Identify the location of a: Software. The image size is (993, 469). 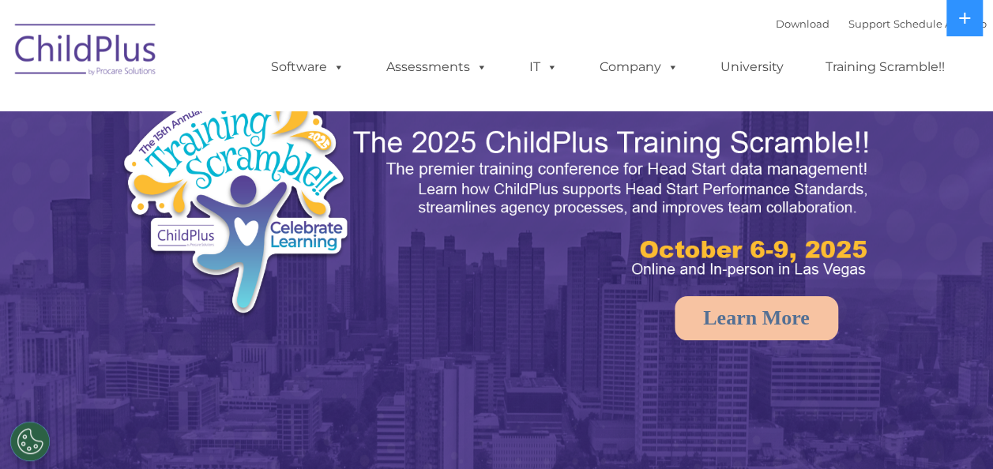
(307, 67).